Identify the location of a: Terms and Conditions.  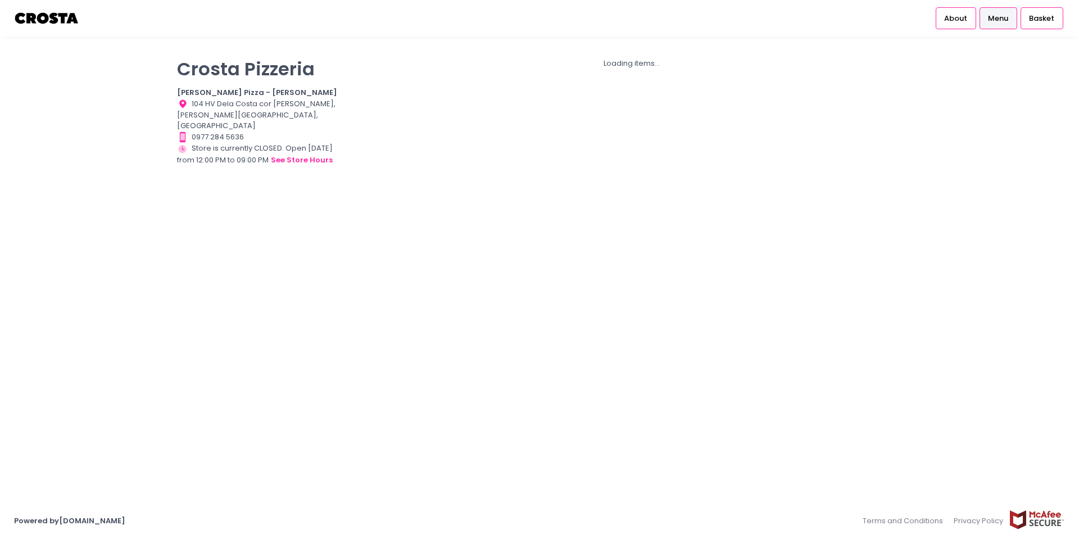
(906, 521).